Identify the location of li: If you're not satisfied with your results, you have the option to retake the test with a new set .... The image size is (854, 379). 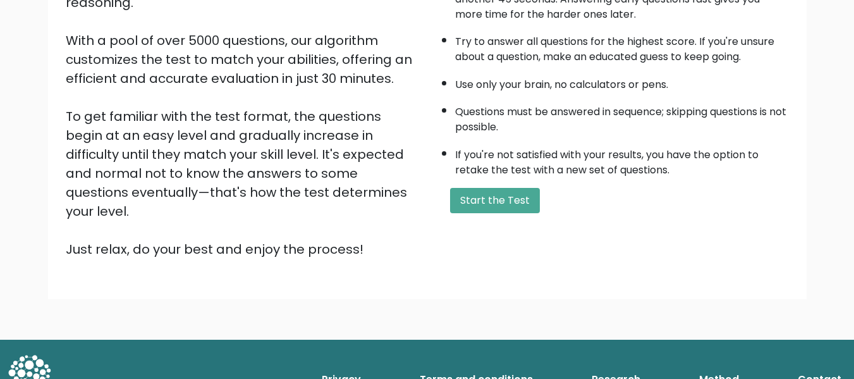
(622, 159).